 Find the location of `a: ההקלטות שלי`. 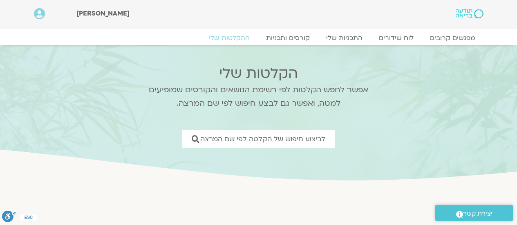

a: ההקלטות שלי is located at coordinates (229, 38).